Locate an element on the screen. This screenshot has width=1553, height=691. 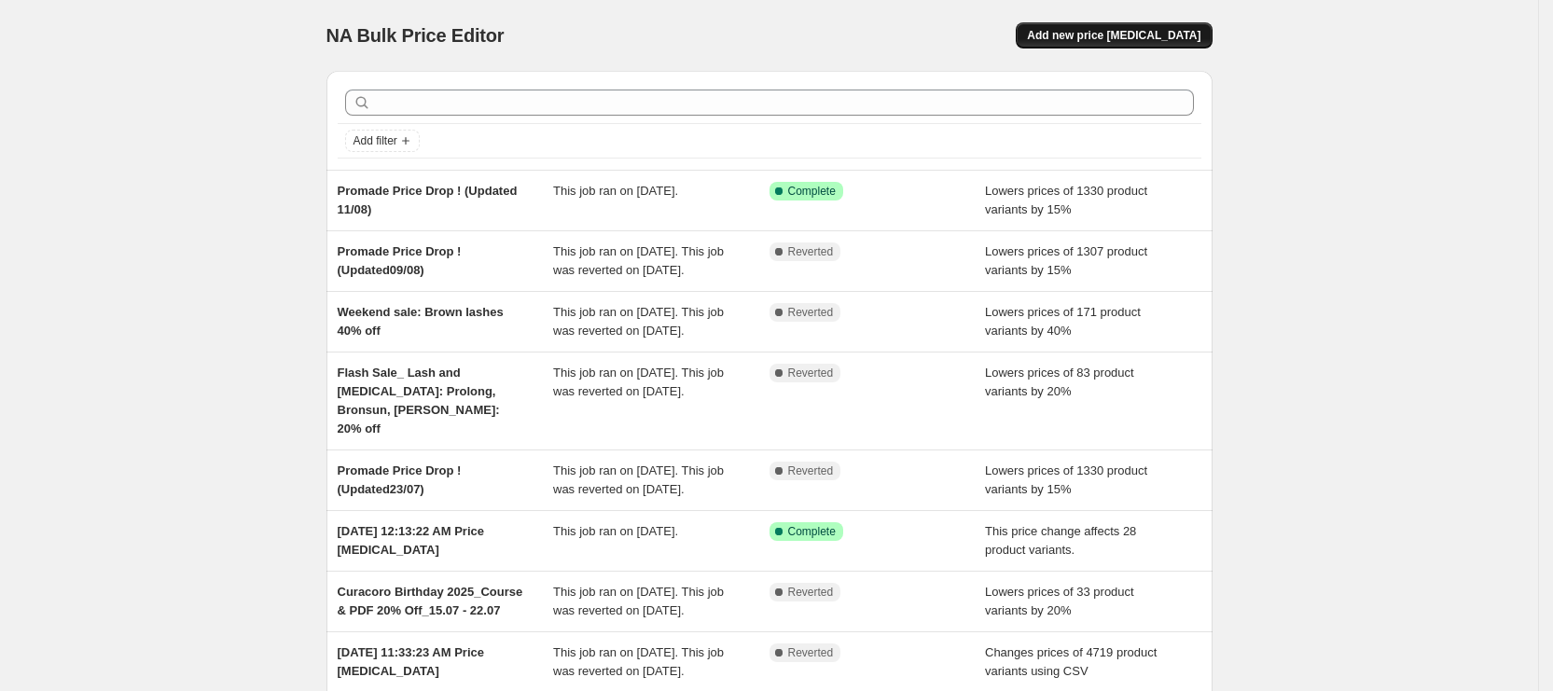
span: Changes prices of 4719 product variants using CSV is located at coordinates (1071, 661).